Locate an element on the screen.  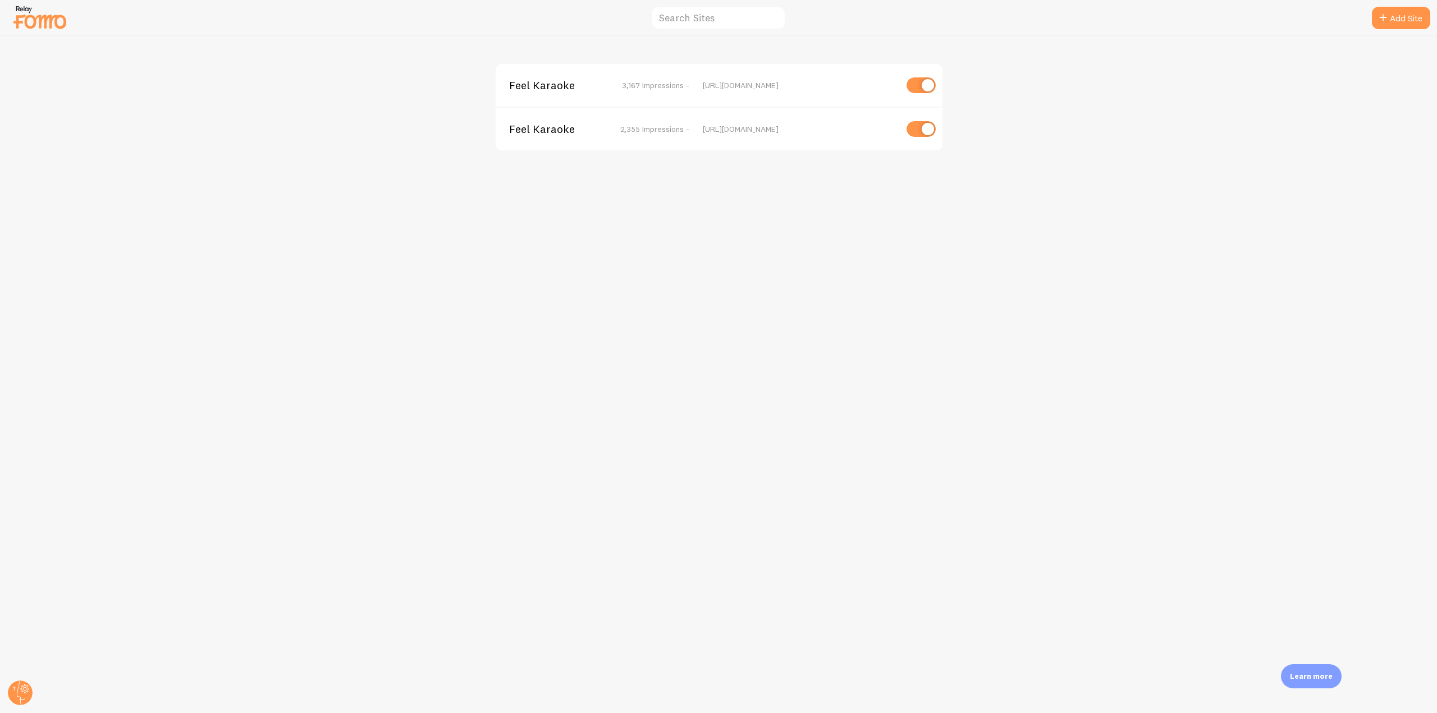
span: 3,167 Impressions - is located at coordinates (655, 85).